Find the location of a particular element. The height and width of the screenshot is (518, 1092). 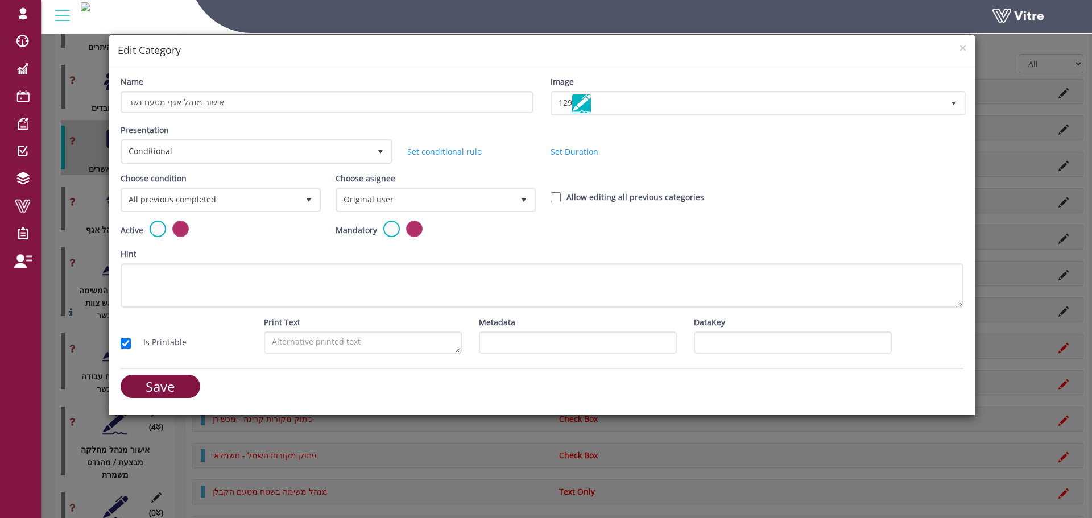

label: Active is located at coordinates (132, 230).